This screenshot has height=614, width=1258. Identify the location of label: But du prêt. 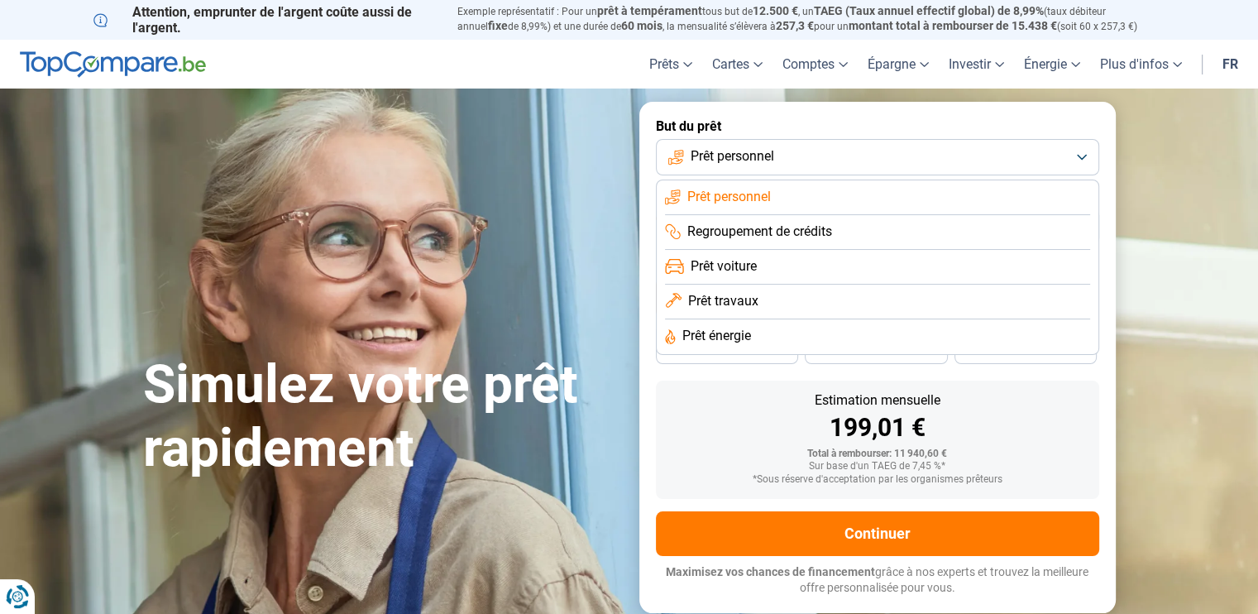
(877, 126).